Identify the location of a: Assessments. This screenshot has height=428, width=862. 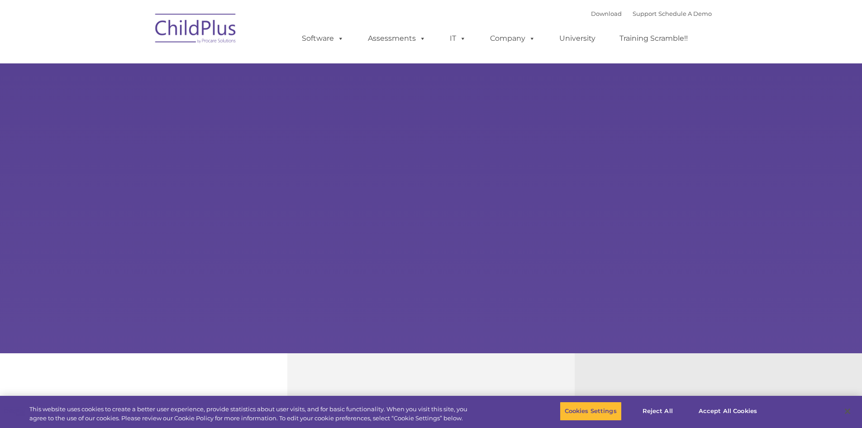
(397, 38).